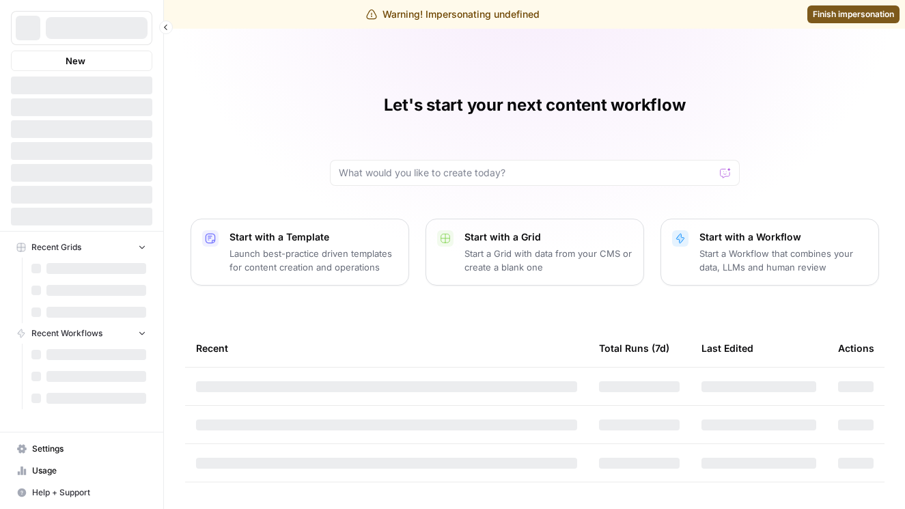 The width and height of the screenshot is (905, 509). Describe the element at coordinates (67, 333) in the screenshot. I see `span: Recent Workflows` at that location.